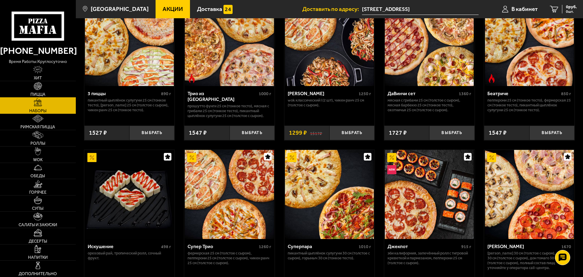 This screenshot has height=277, width=583. I want to click on a: АкционныйИскушение, so click(129, 195).